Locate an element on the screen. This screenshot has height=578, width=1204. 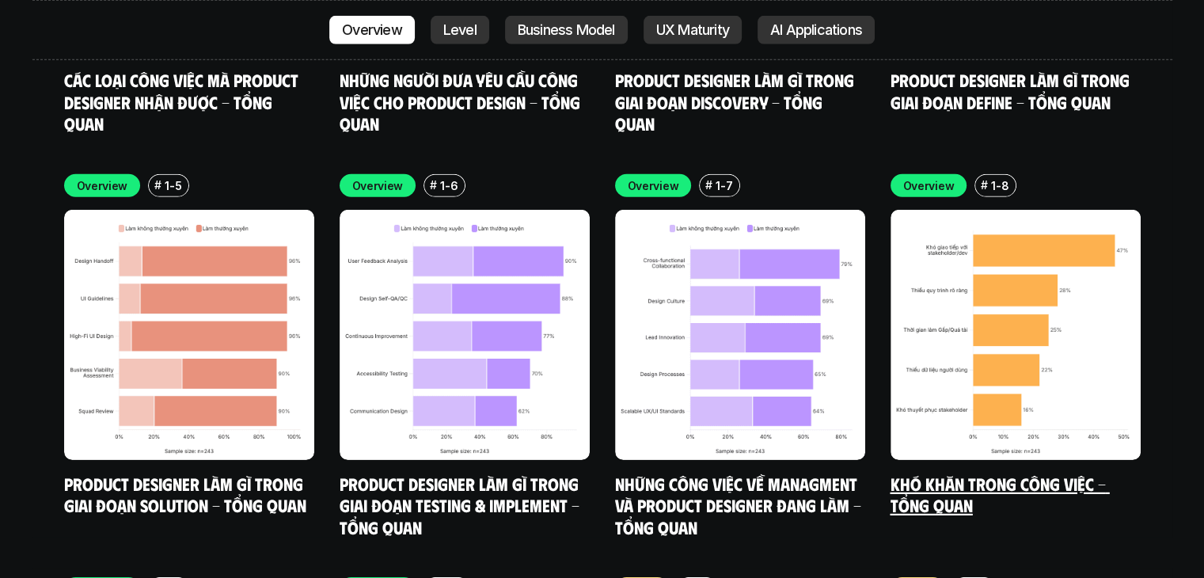
p: 1-6 is located at coordinates (449, 185).